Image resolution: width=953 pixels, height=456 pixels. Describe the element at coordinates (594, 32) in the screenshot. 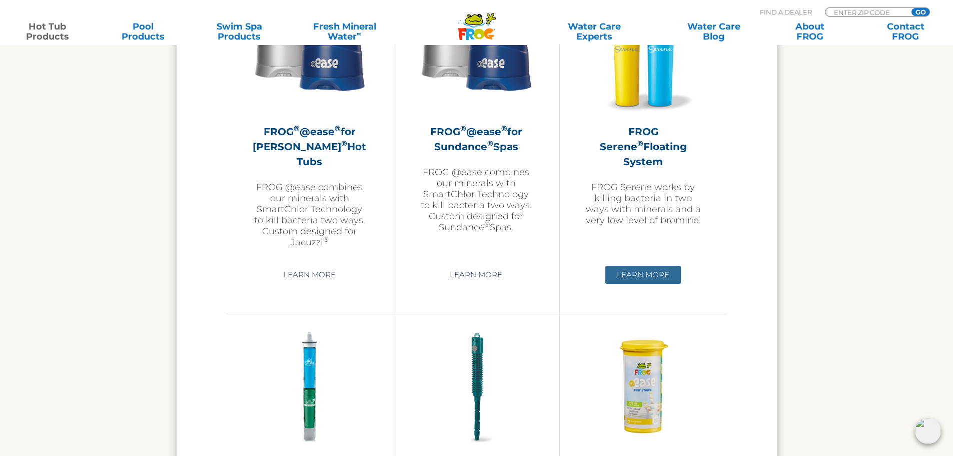

I see `a: Water CareExperts` at that location.